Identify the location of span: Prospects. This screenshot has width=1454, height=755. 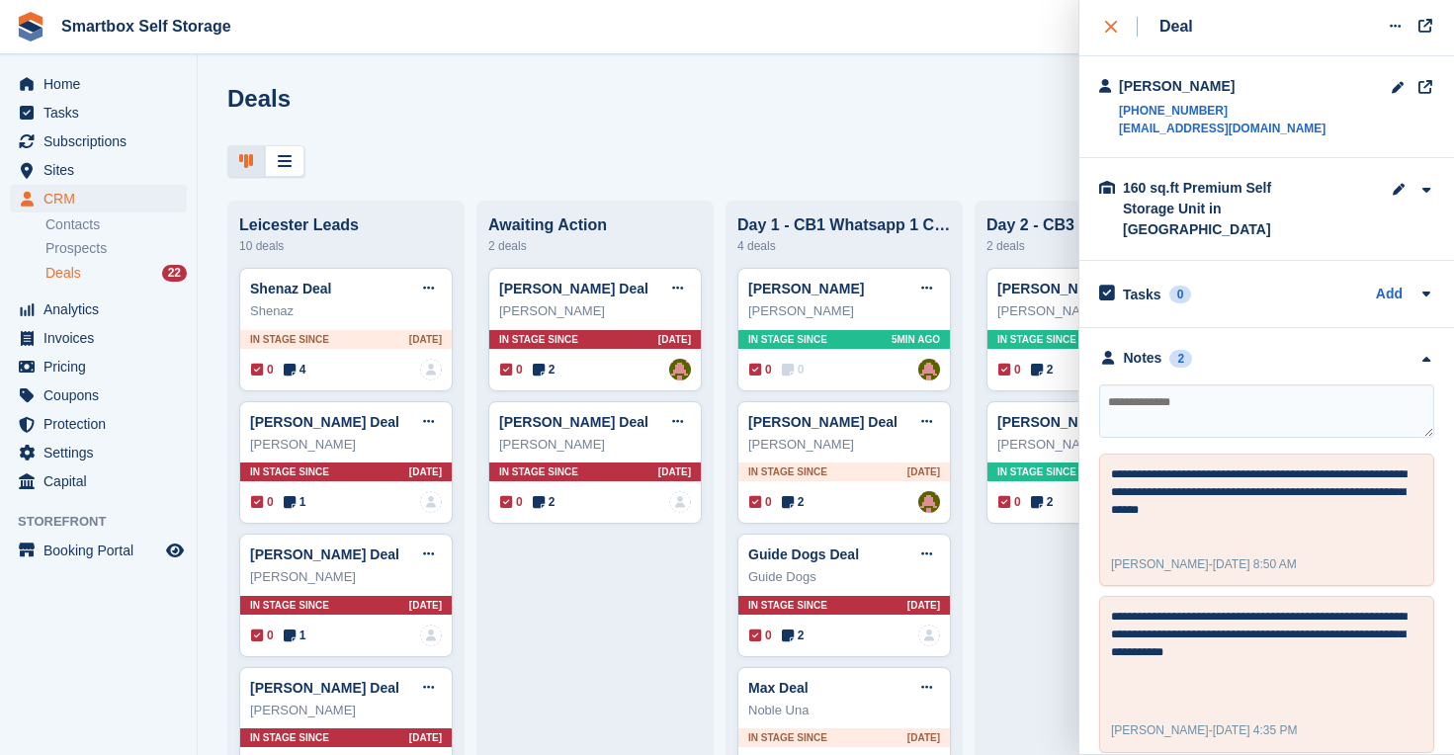
(76, 248).